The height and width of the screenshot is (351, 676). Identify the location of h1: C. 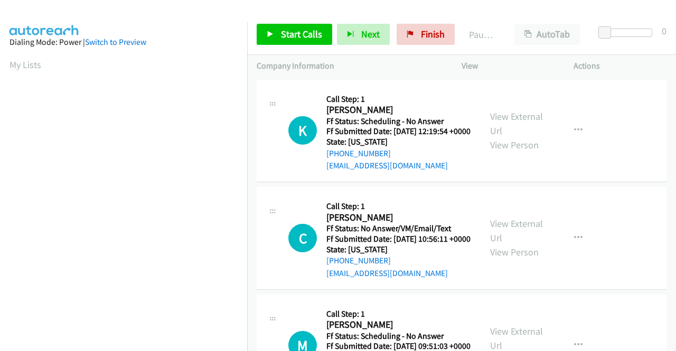
(302, 238).